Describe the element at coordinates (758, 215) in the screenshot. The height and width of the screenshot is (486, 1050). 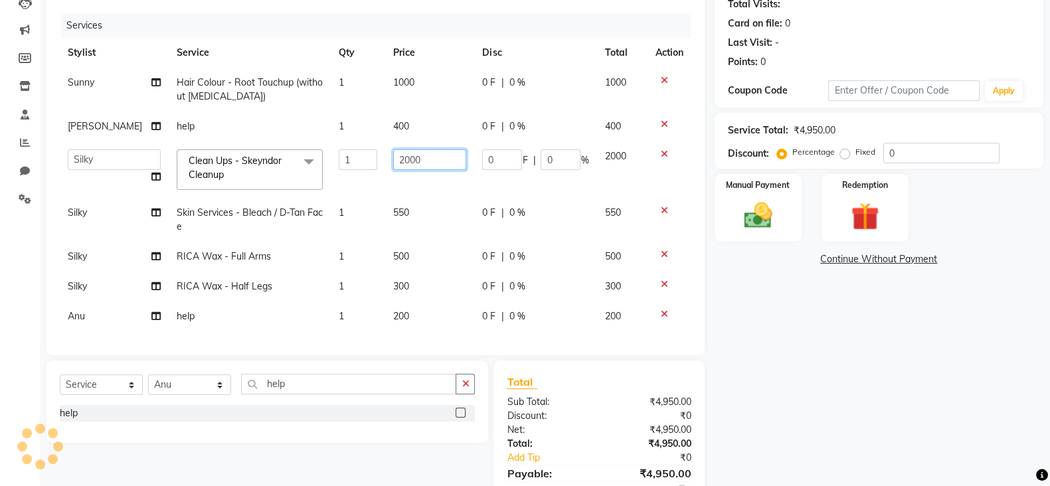
I see `img: _cash.svg` at that location.